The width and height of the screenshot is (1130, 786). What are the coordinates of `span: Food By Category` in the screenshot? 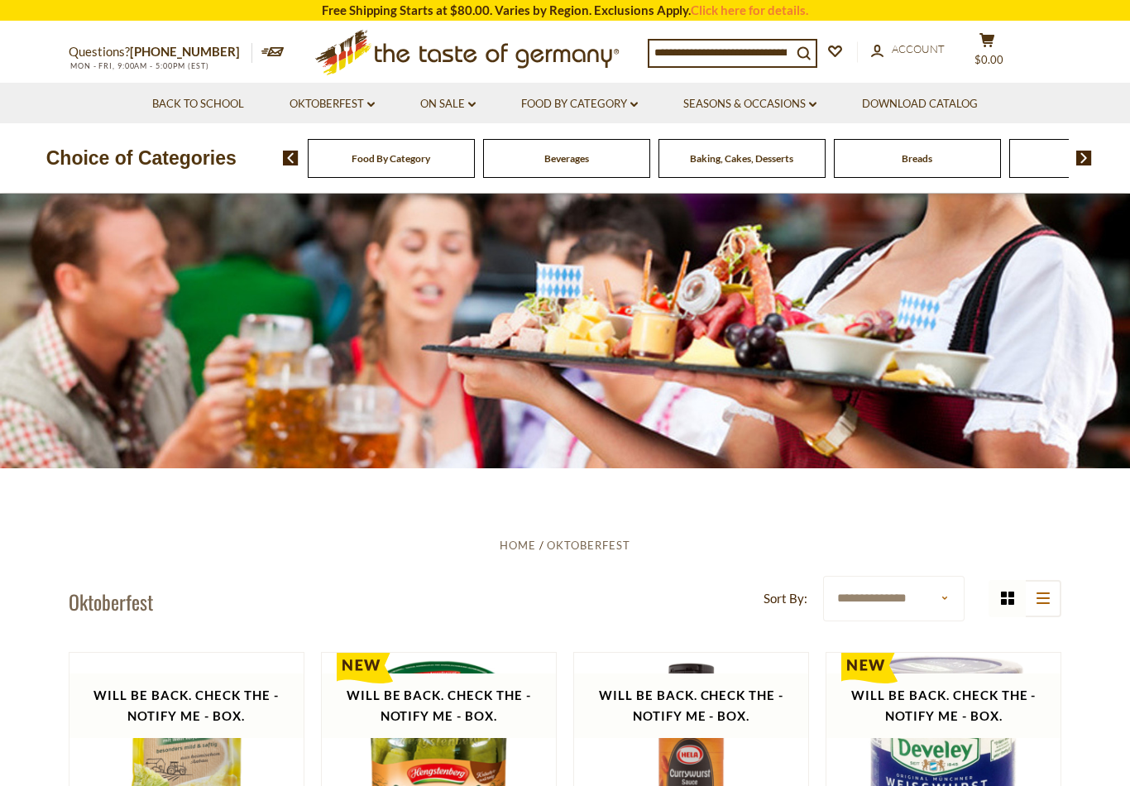 It's located at (390, 158).